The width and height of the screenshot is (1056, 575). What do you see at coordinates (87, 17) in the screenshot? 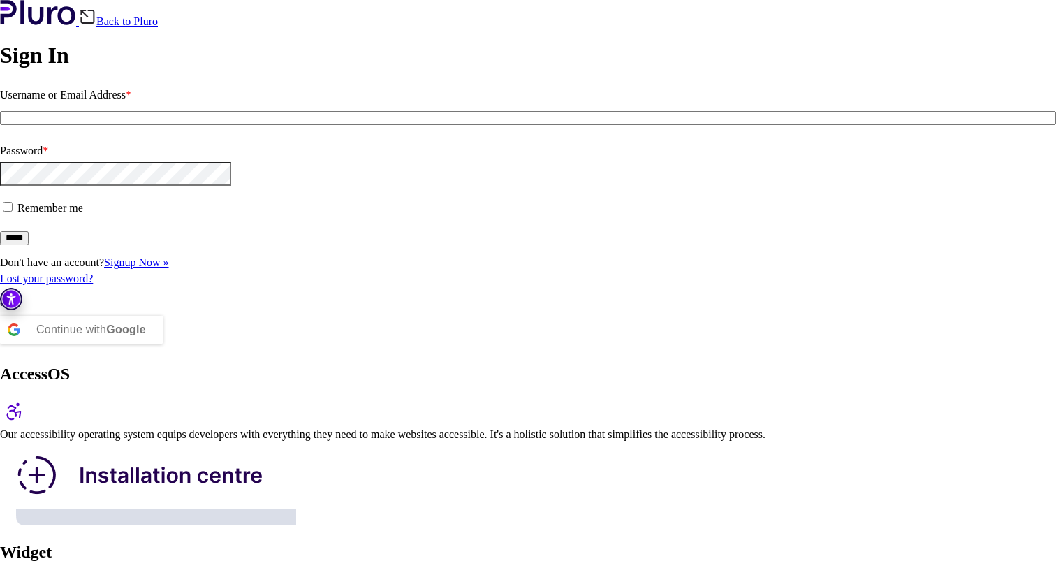
I see `img: Back icon` at bounding box center [87, 17].